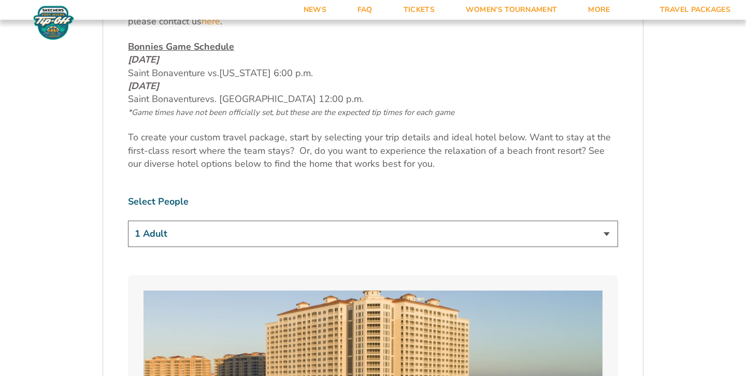 The image size is (746, 376). Describe the element at coordinates (291, 112) in the screenshot. I see `span: *Game times have not been officially set, but these are the expected tip times for each game` at that location.